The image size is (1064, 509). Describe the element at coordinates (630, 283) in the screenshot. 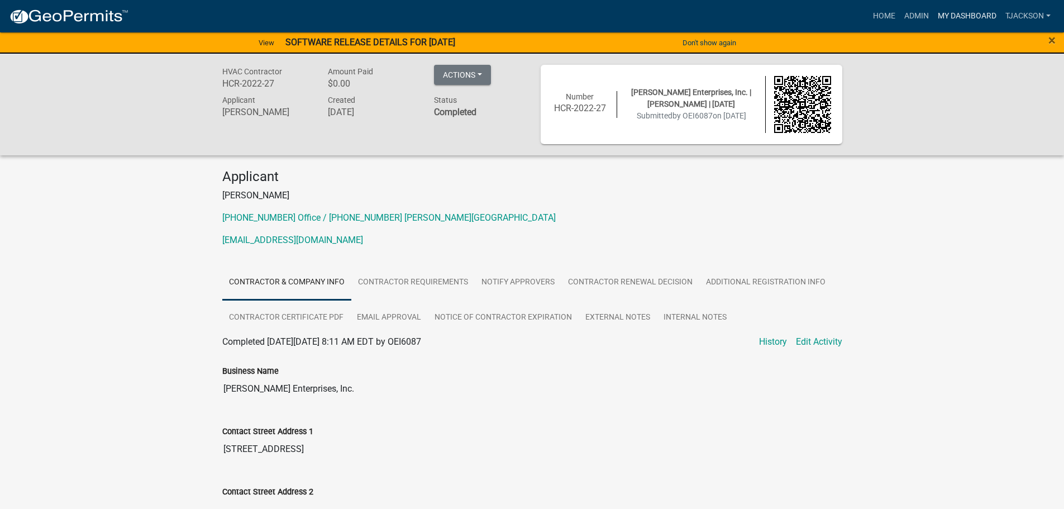

I see `a: Contractor Renewal Decision` at that location.